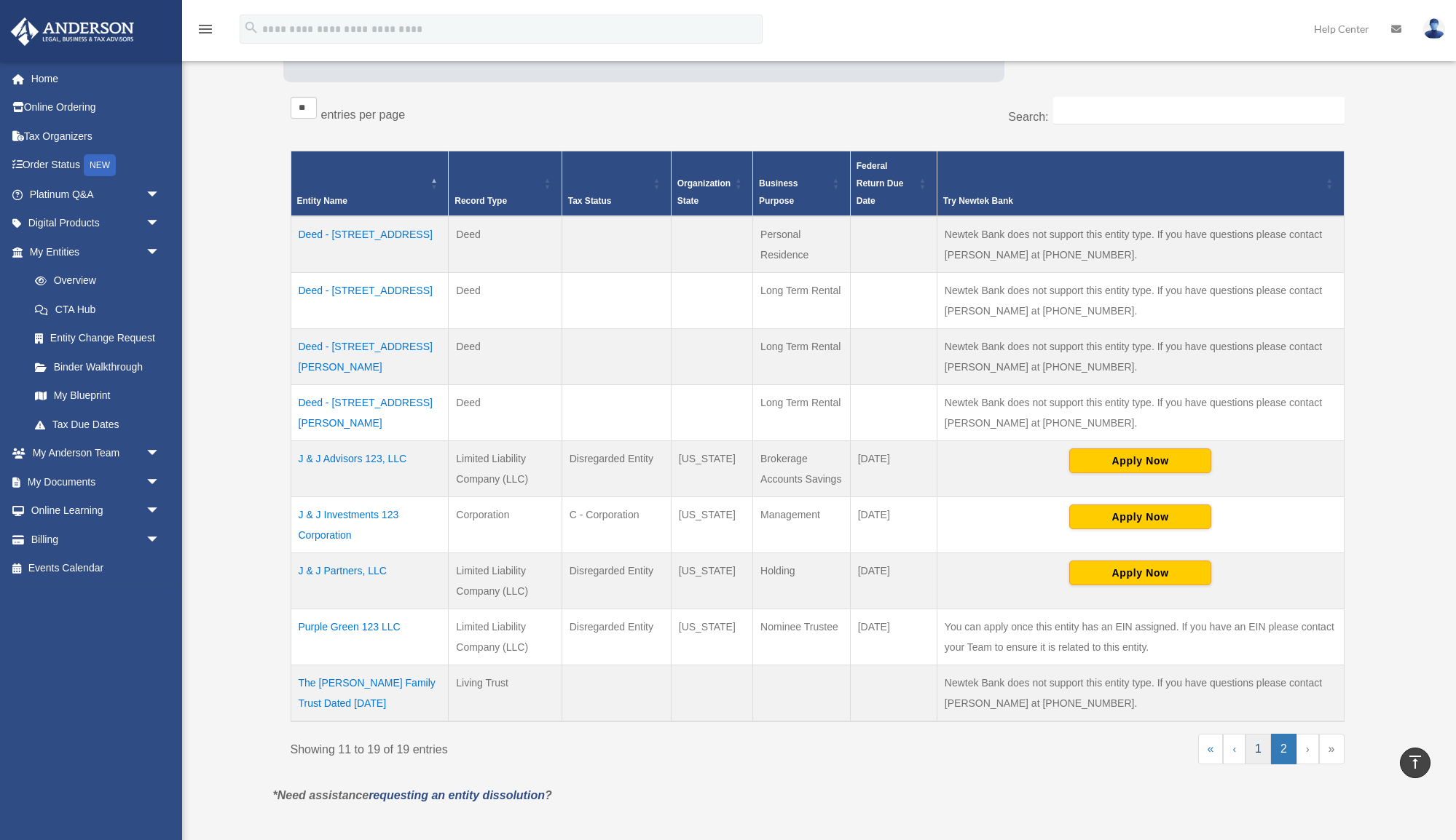  What do you see at coordinates (370, 183) in the screenshot?
I see `th: Entity Name: Activate to invert sorting` at bounding box center [370, 183].